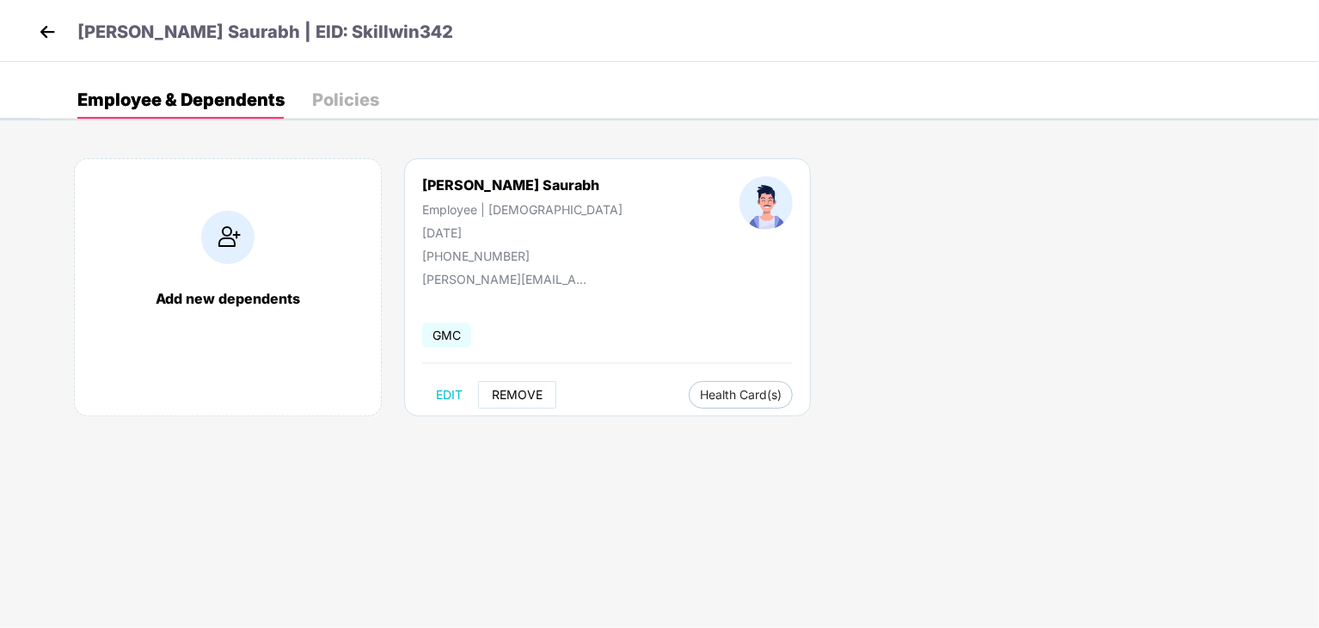  Describe the element at coordinates (449, 395) in the screenshot. I see `button: EDIT` at that location.